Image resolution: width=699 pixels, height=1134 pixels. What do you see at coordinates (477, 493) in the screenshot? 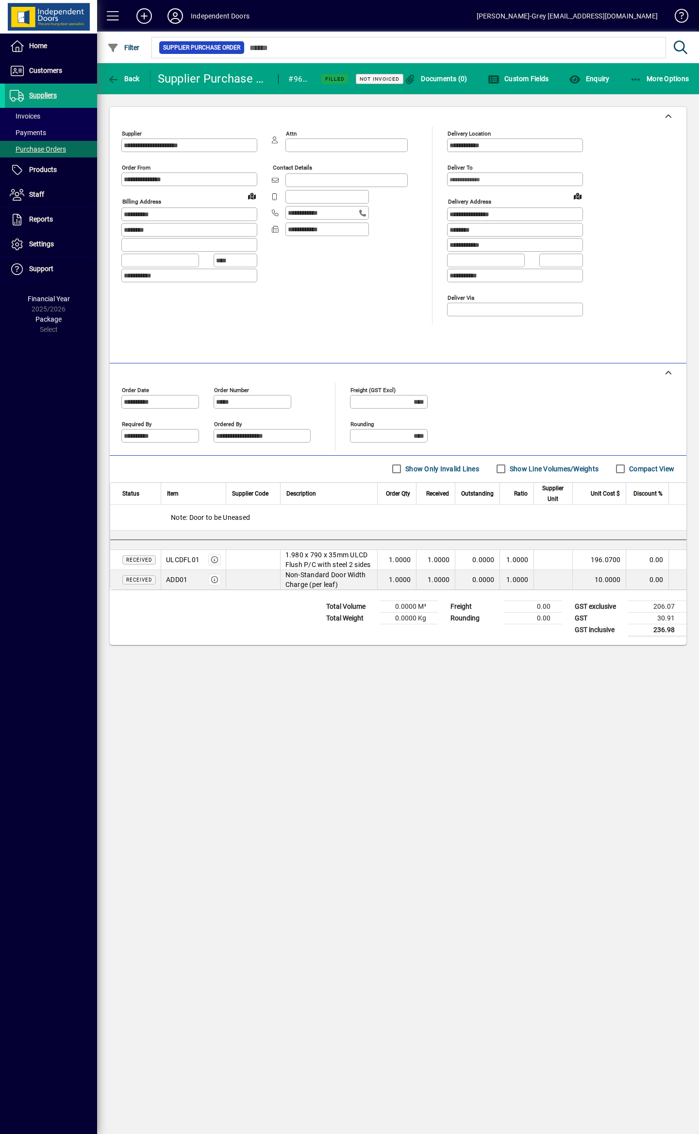
I see `span: Outstanding` at bounding box center [477, 493].